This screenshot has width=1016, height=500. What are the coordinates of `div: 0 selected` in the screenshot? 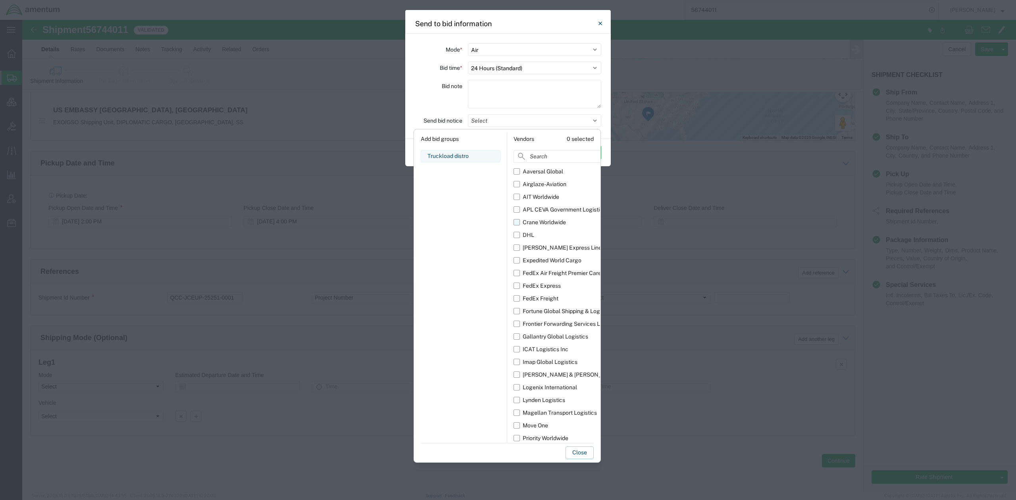 It's located at (580, 139).